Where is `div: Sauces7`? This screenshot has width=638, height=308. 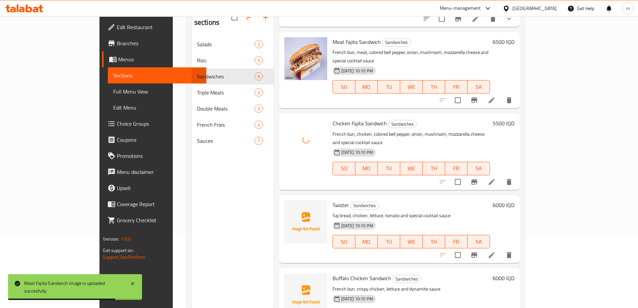 div: Sauces7 is located at coordinates (232, 141).